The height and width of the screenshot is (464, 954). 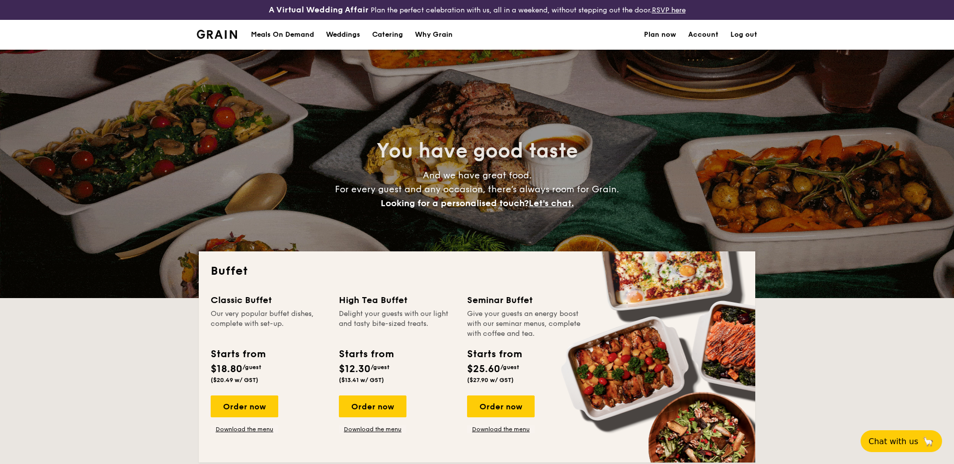 I want to click on a: Why Grain, so click(x=434, y=35).